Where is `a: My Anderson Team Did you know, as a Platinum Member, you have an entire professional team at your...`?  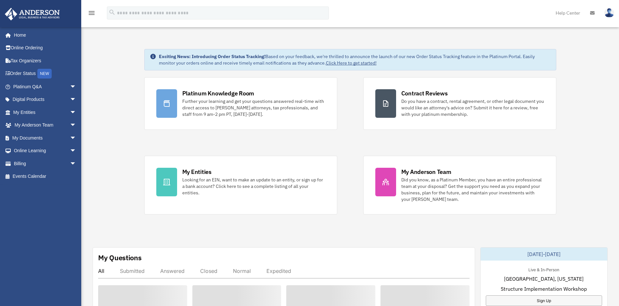 a: My Anderson Team Did you know, as a Platinum Member, you have an entire professional team at your... is located at coordinates (460, 185).